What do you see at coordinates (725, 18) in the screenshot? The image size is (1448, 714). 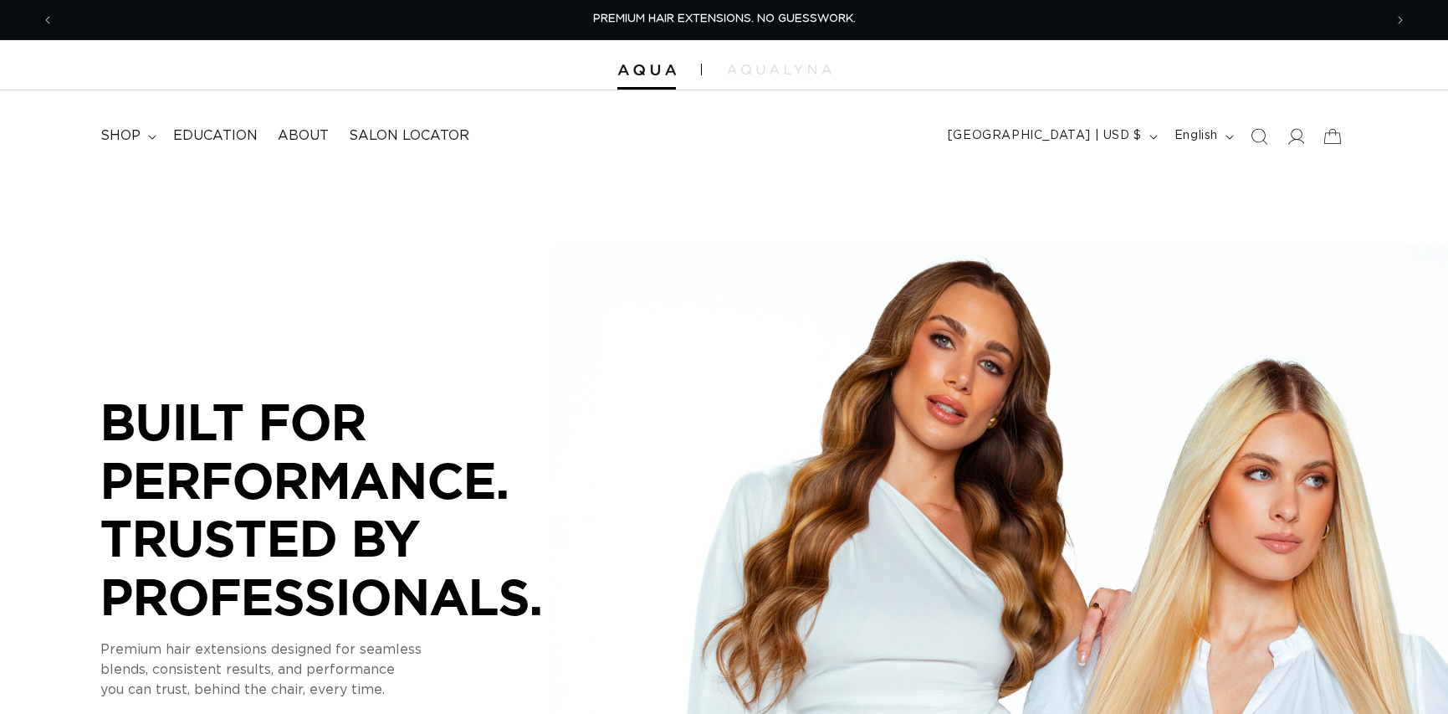 I see `span: PREMIUM HAIR EXTENSIONS. NO GUESSWORK.` at bounding box center [725, 18].